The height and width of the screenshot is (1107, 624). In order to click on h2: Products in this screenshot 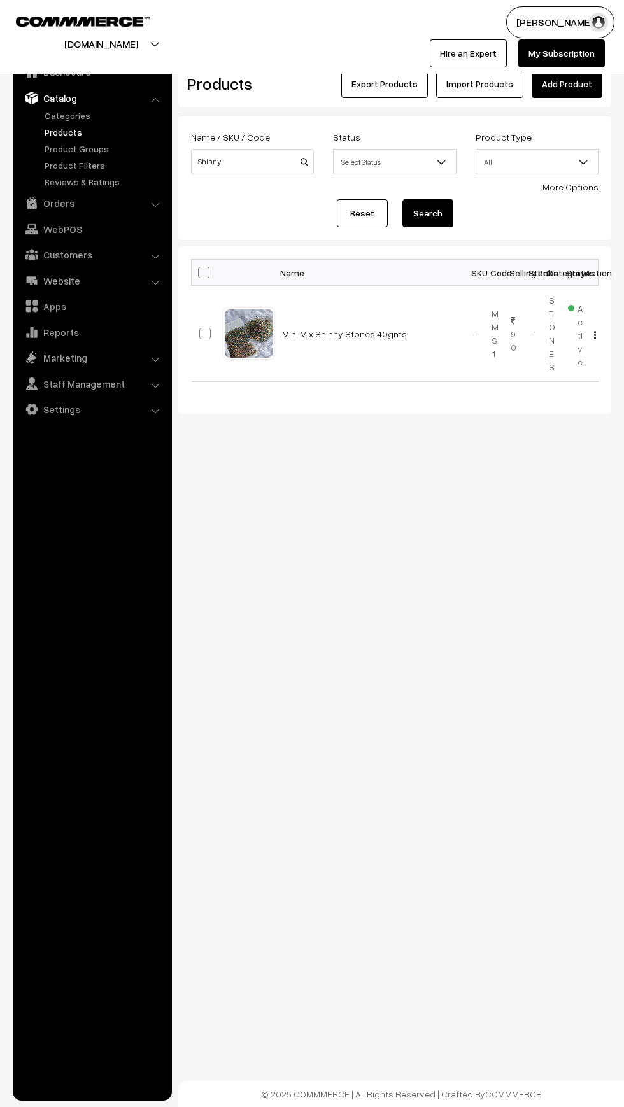, I will do `click(250, 83)`.